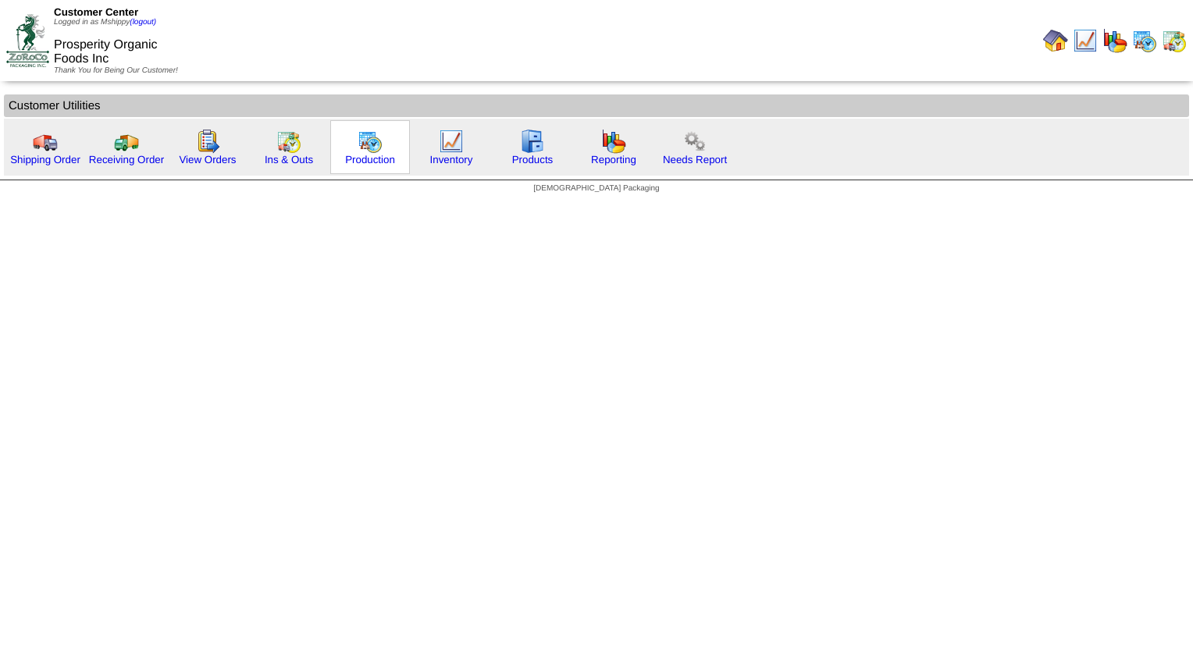 This screenshot has width=1193, height=651. What do you see at coordinates (116, 70) in the screenshot?
I see `span: Thank You for Being Our Customer!` at bounding box center [116, 70].